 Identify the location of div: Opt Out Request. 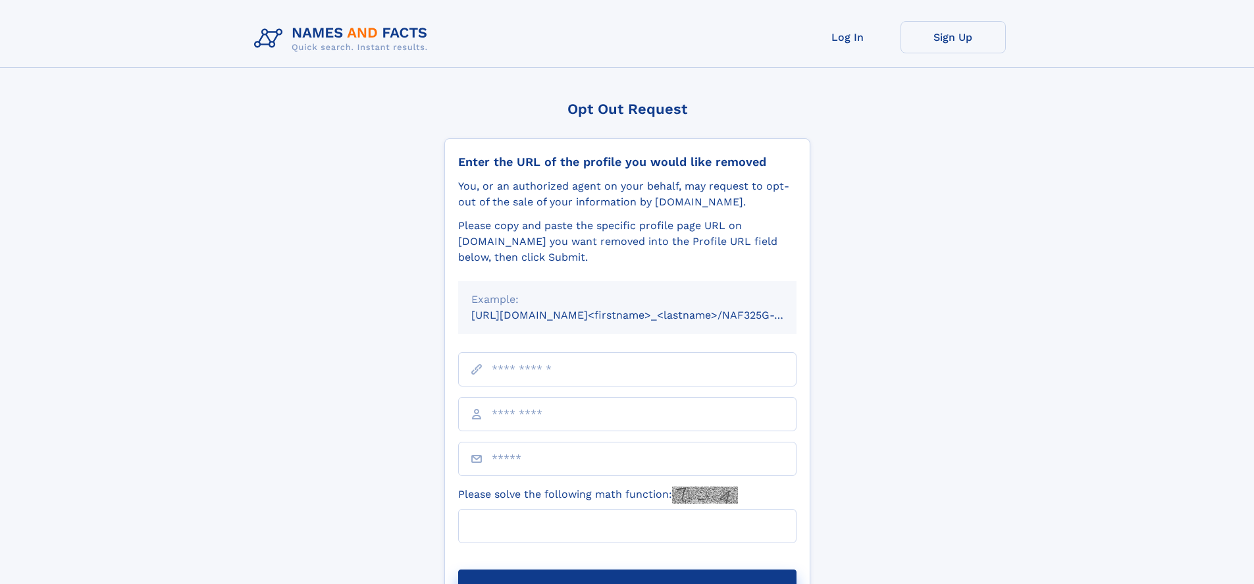
(627, 109).